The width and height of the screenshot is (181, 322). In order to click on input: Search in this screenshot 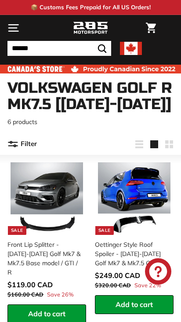, I will do `click(59, 48)`.